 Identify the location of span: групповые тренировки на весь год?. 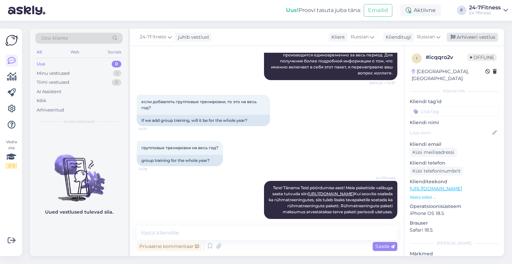
(180, 147).